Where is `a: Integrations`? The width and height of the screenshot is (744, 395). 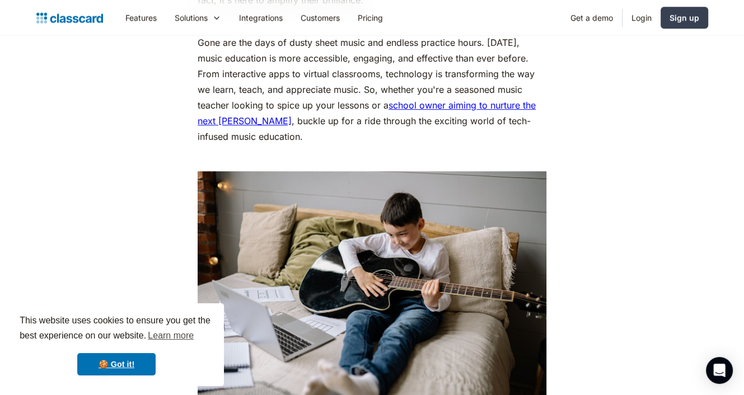 a: Integrations is located at coordinates (261, 17).